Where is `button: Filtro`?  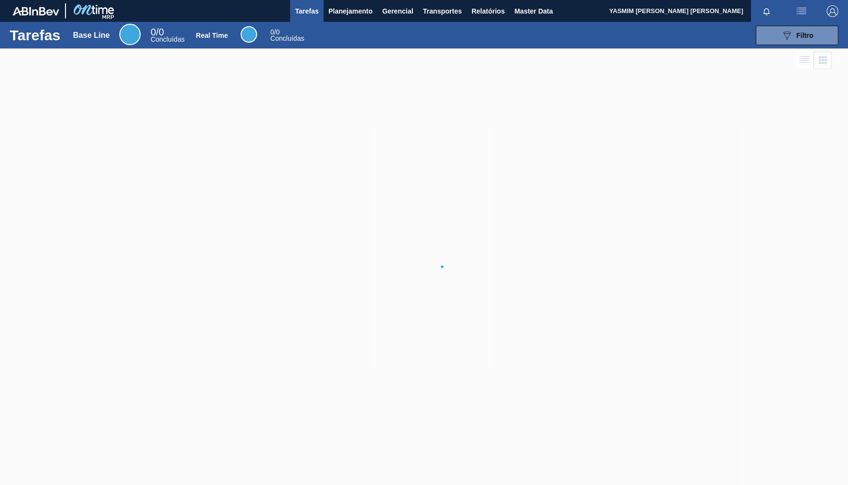 button: Filtro is located at coordinates (797, 35).